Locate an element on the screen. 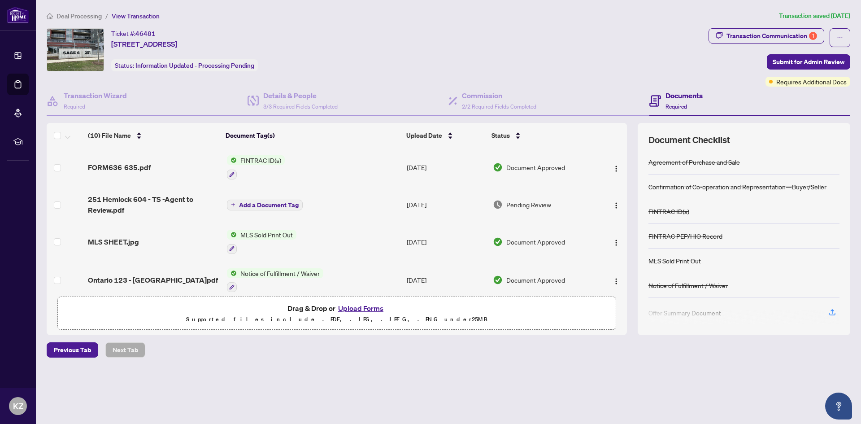 This screenshot has width=861, height=424. div: Confirmation of Co-operation and Representation—Buyer/Seller is located at coordinates (737, 186).